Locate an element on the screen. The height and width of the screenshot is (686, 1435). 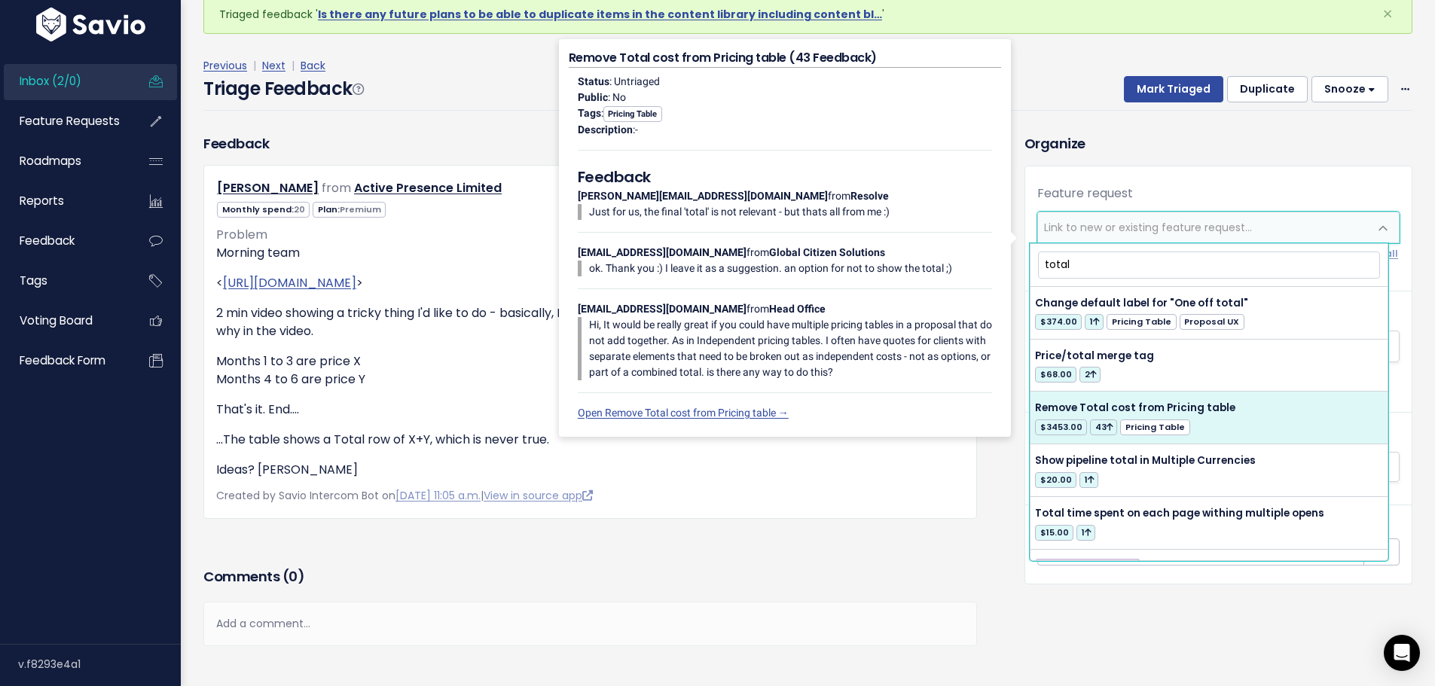
a: Is there any future plans to be able to duplicate items in the content library including content bl… is located at coordinates (600, 14).